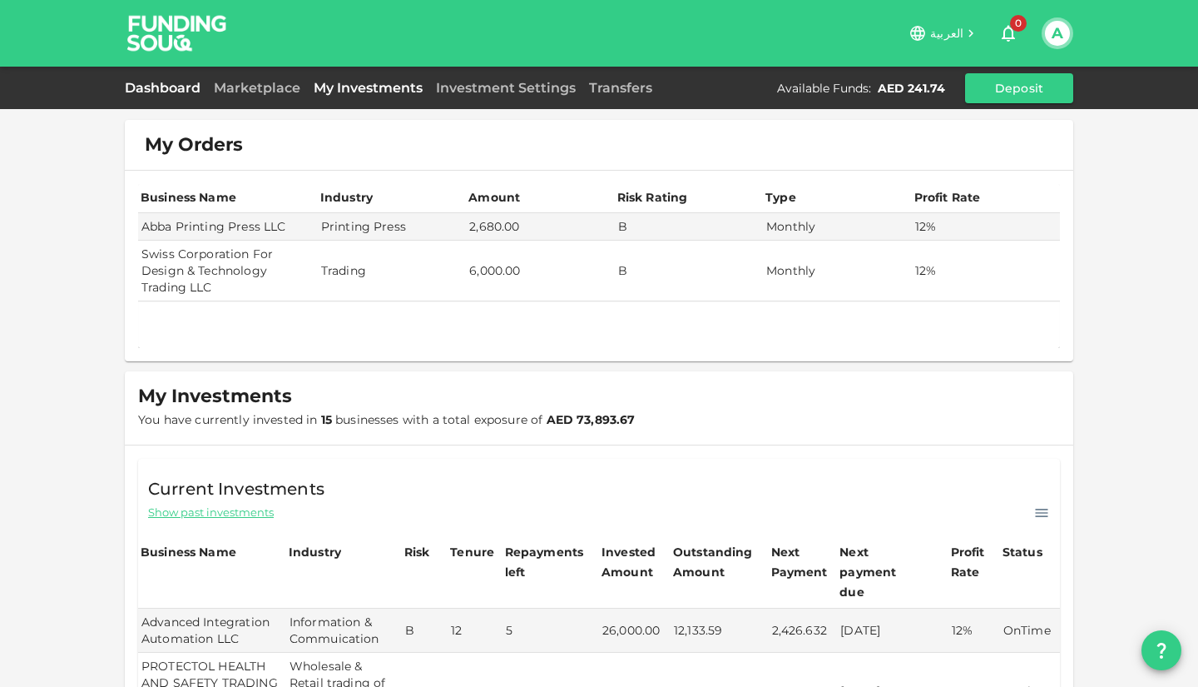 The width and height of the screenshot is (1198, 687). I want to click on div: Status, so click(1024, 552).